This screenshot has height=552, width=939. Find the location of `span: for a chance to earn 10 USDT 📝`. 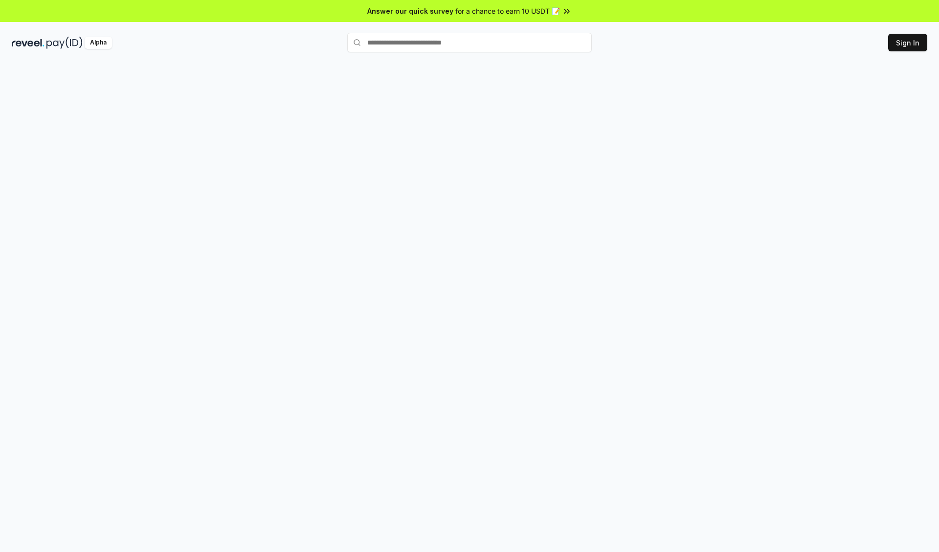

span: for a chance to earn 10 USDT 📝 is located at coordinates (508, 11).